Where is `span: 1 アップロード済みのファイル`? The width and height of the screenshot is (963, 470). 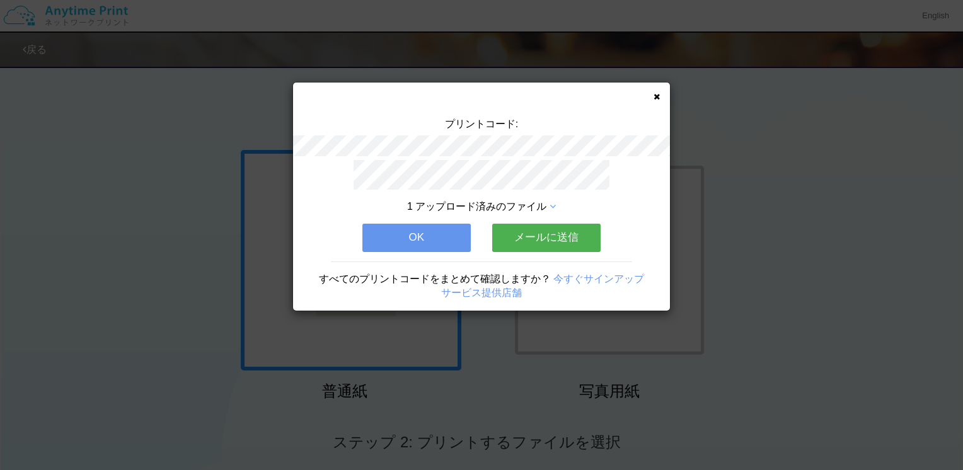 span: 1 アップロード済みのファイル is located at coordinates (476, 206).